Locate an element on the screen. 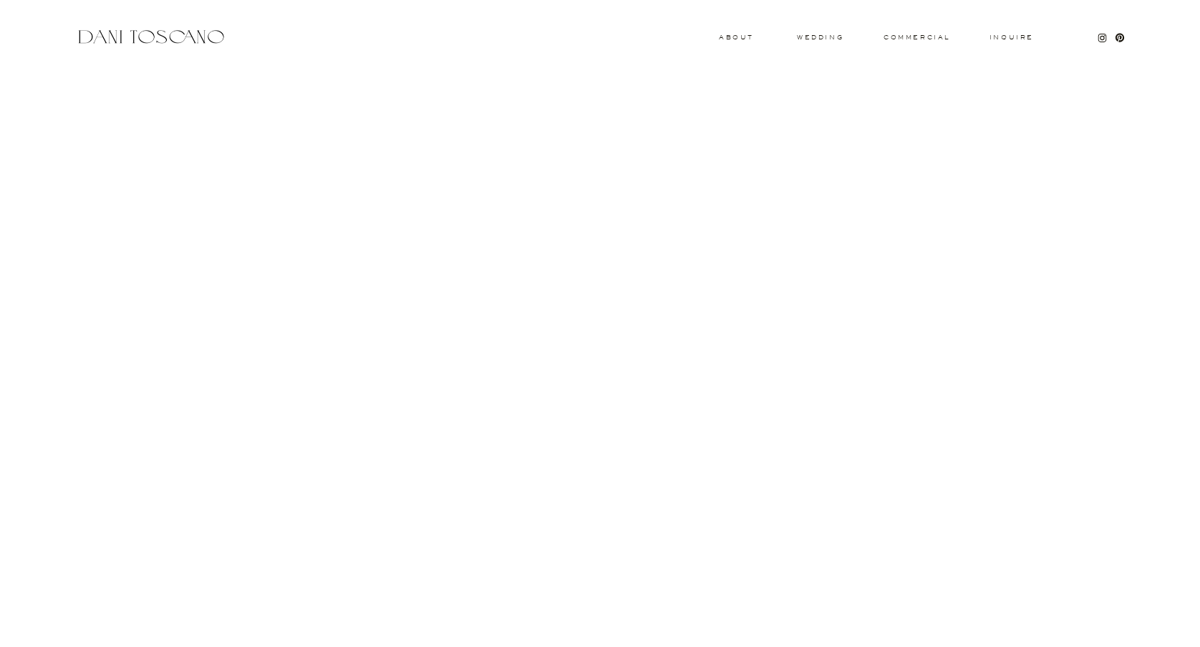  h3: Inquire is located at coordinates (1012, 38).